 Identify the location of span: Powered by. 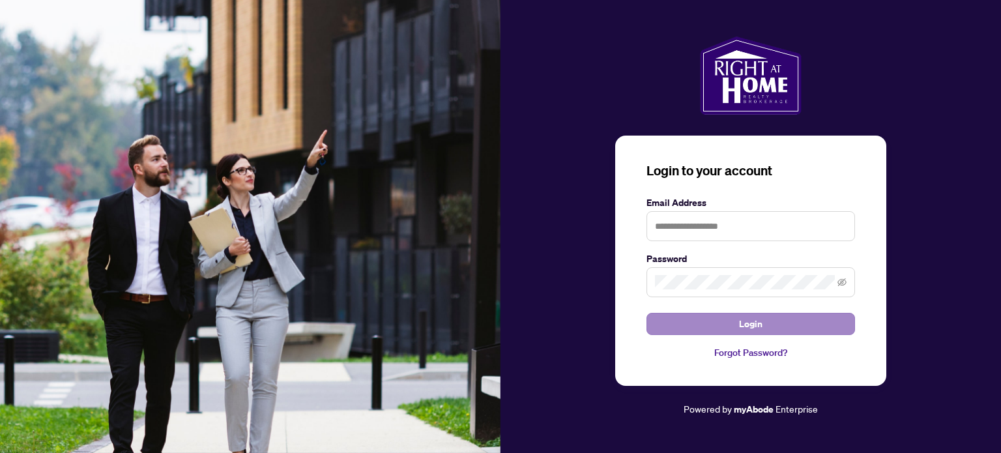
(708, 409).